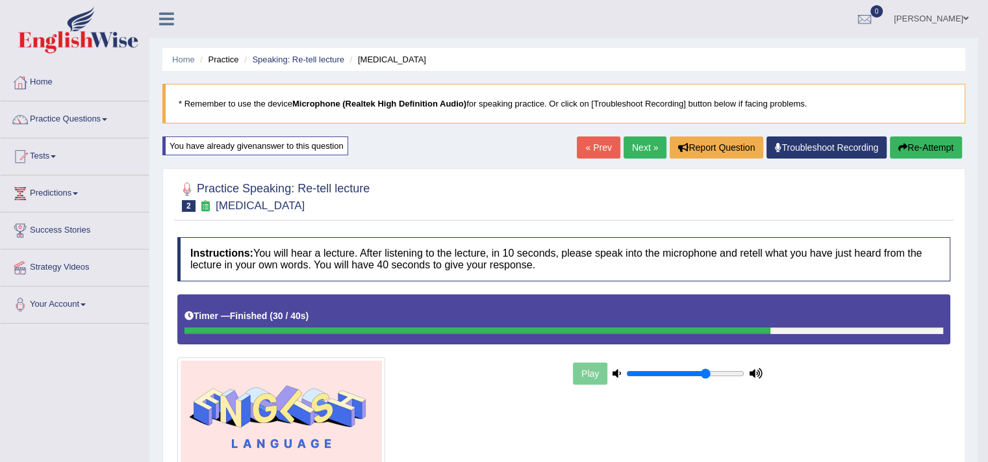 The width and height of the screenshot is (988, 462). Describe the element at coordinates (598, 147) in the screenshot. I see `a: « Prev` at that location.